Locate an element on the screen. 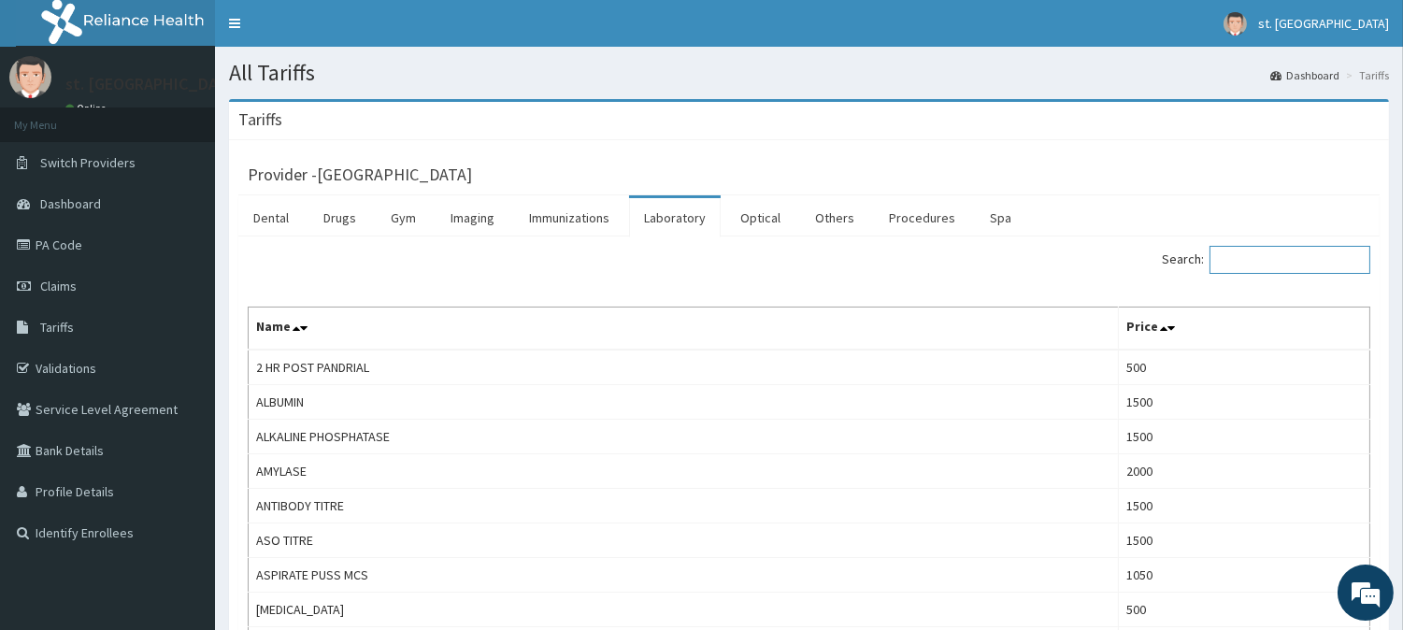  span: Claims is located at coordinates (58, 286).